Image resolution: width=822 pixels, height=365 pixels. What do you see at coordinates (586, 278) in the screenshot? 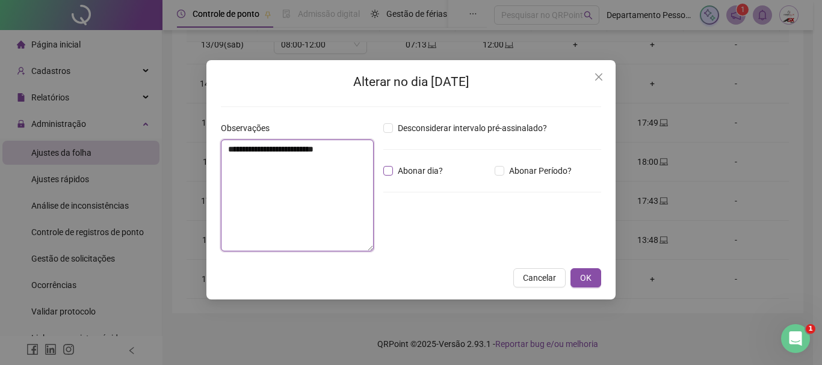
I see `span: OK` at bounding box center [586, 278].